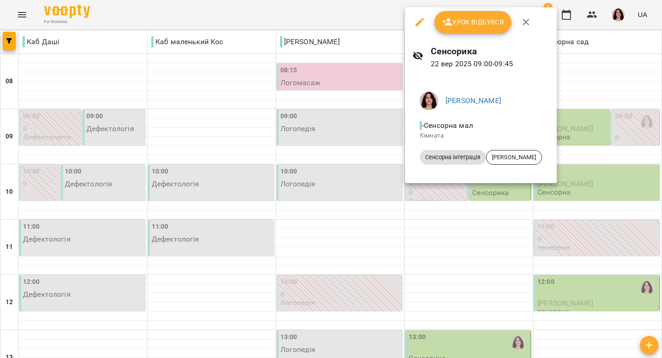  What do you see at coordinates (447, 125) in the screenshot?
I see `span: - Сенсорна мал` at bounding box center [447, 125].